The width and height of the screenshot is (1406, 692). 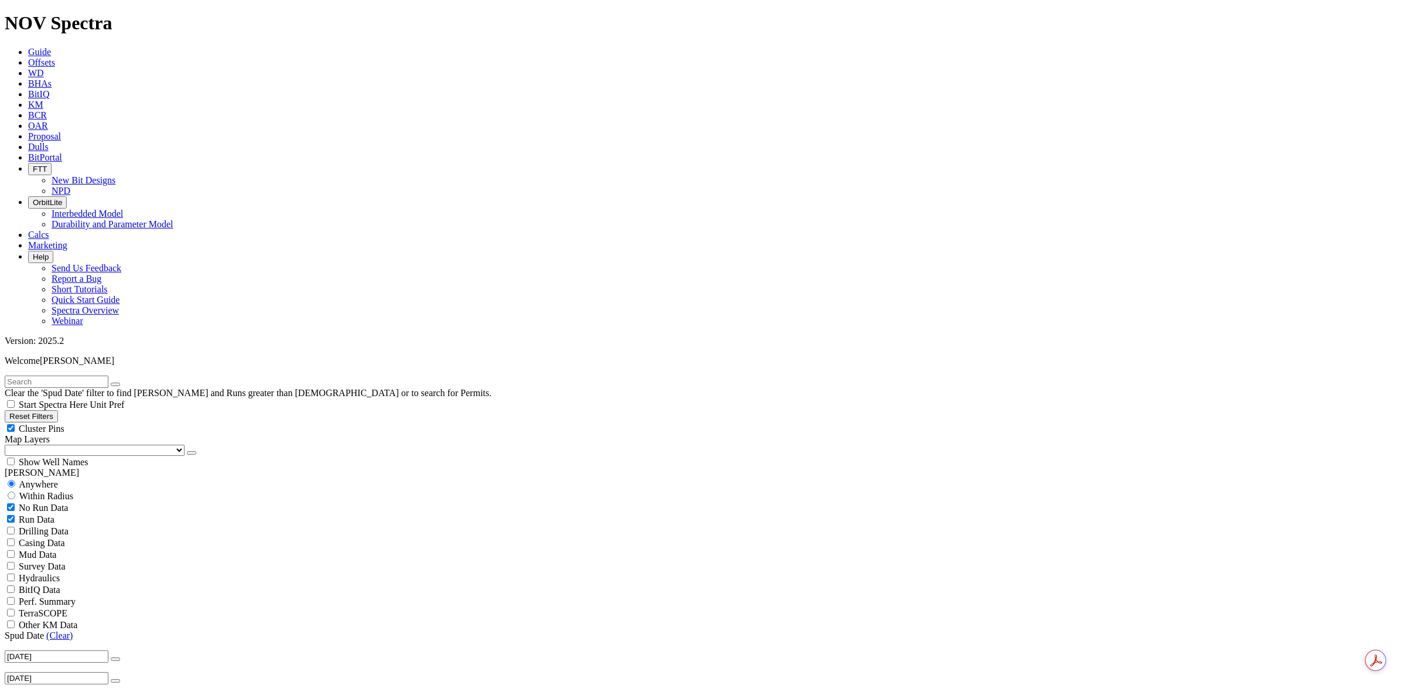 What do you see at coordinates (42, 542) in the screenshot?
I see `span: Casing Data` at bounding box center [42, 542].